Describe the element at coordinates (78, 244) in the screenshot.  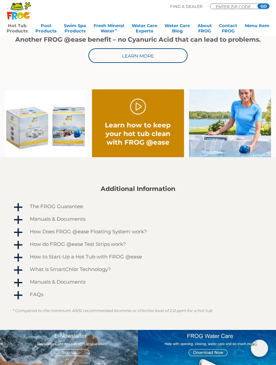
I see `h4: How do FROG @ease Test Strips work?` at that location.